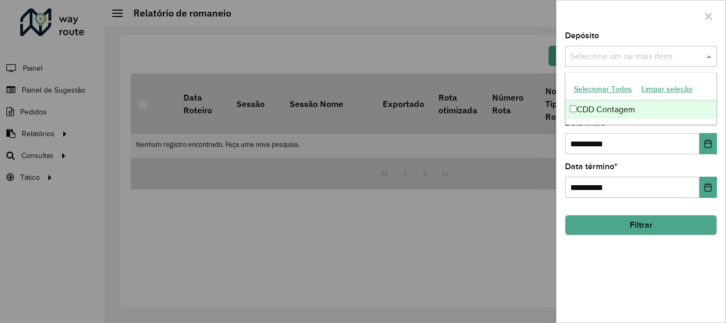 Image resolution: width=726 pixels, height=323 pixels. I want to click on label: Data término, so click(591, 166).